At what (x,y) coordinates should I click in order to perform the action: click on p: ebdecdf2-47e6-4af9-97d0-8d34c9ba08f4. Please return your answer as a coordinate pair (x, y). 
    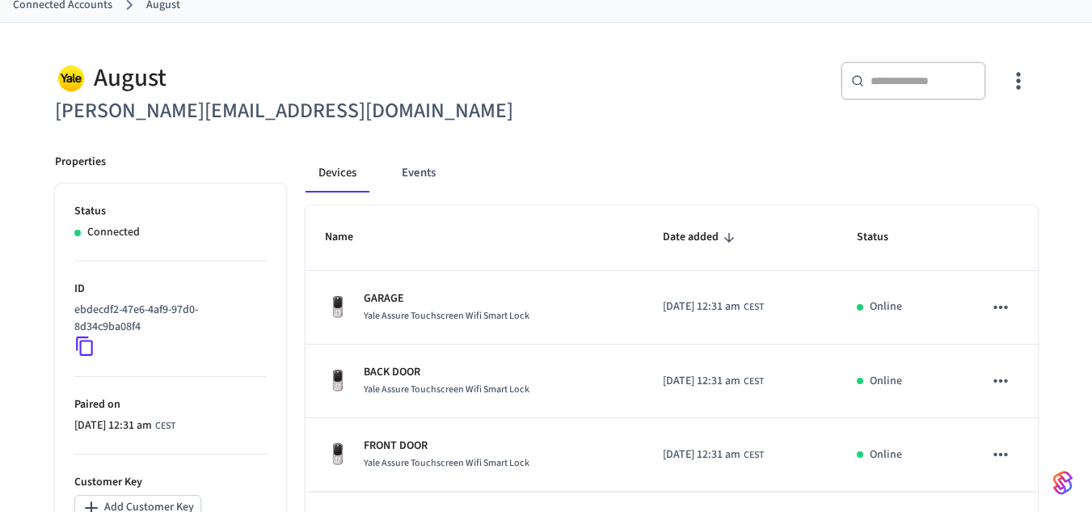
    Looking at the image, I should click on (167, 319).